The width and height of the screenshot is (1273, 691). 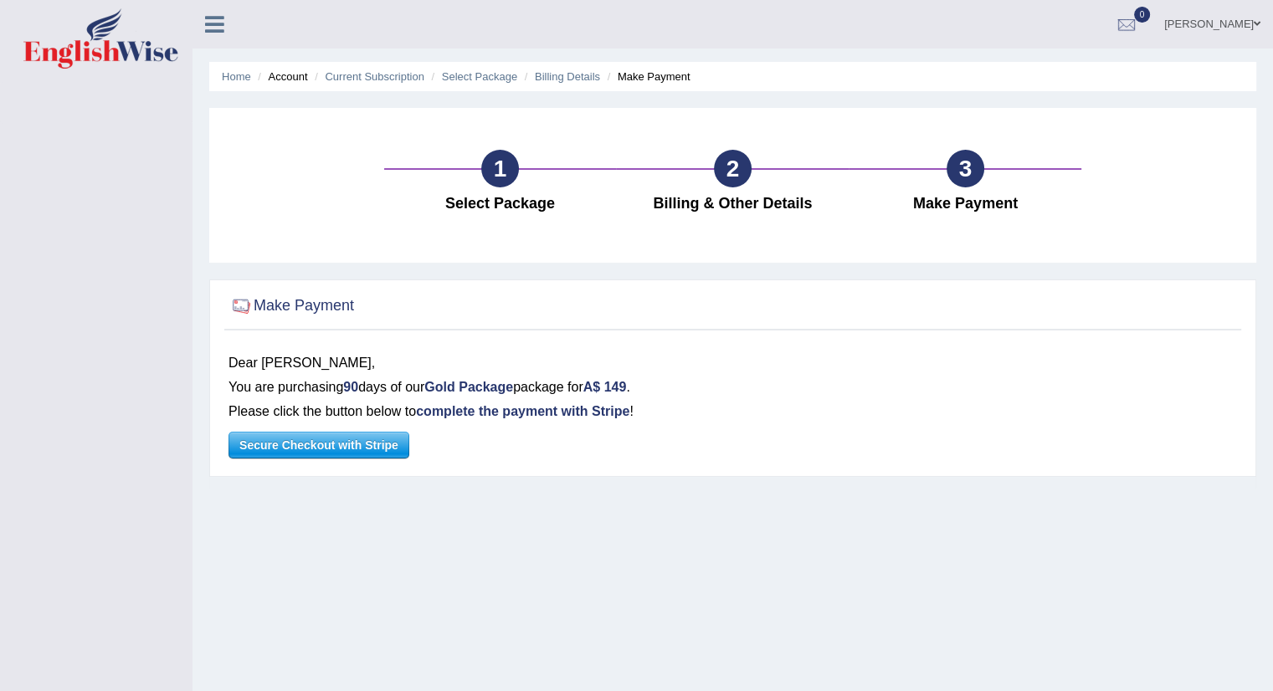 I want to click on a: Current Subscription, so click(x=374, y=76).